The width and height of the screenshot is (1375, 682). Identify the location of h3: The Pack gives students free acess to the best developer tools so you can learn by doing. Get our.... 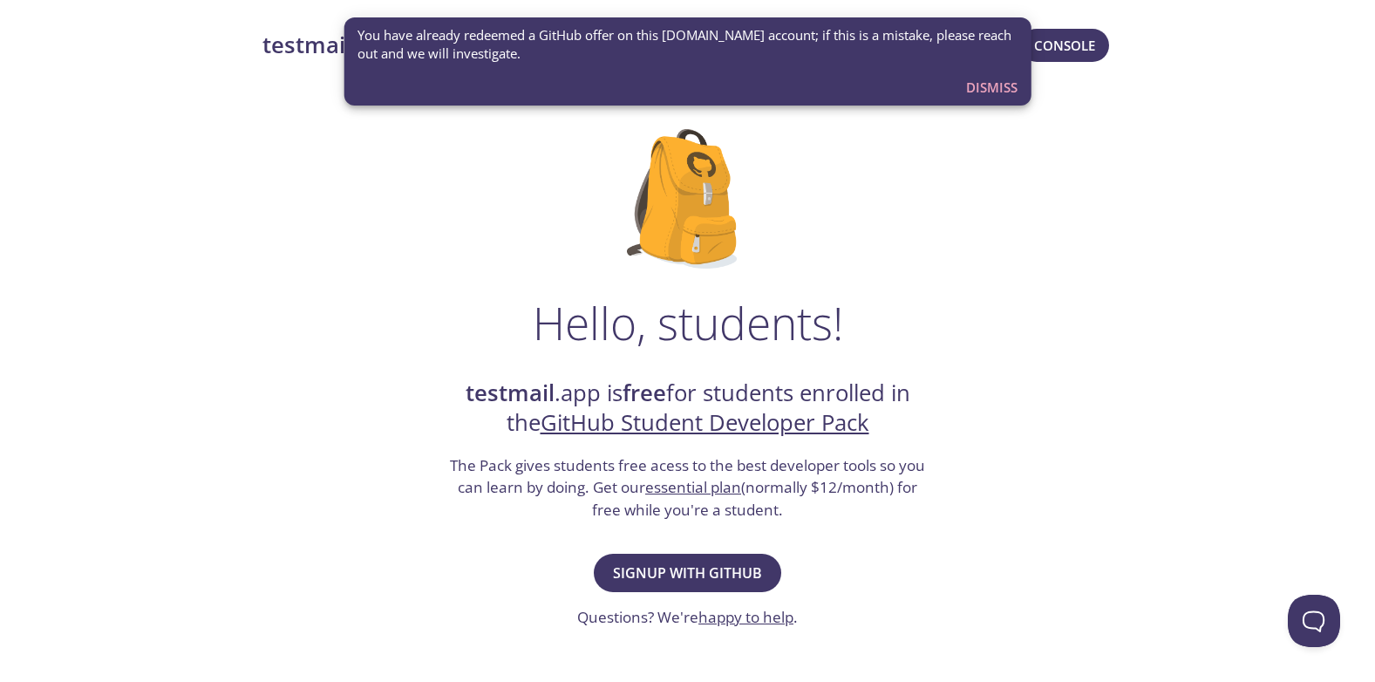
(688, 487).